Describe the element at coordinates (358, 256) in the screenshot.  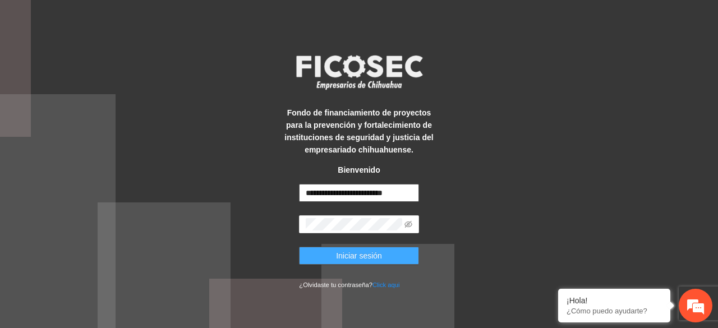
I see `button: Iniciar sesión` at that location.